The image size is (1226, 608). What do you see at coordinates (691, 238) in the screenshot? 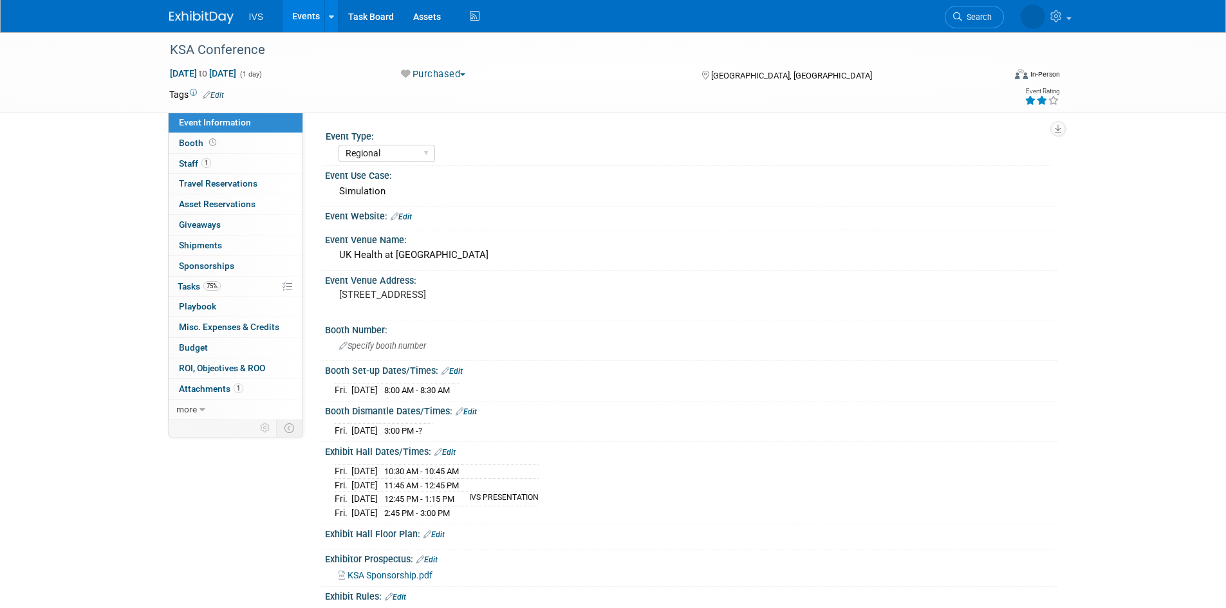
I see `div: Event Venue Name:` at bounding box center [691, 238].